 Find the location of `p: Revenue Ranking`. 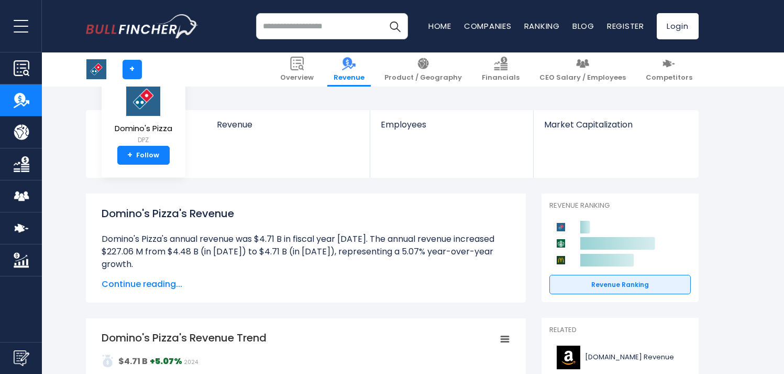

p: Revenue Ranking is located at coordinates (620, 205).